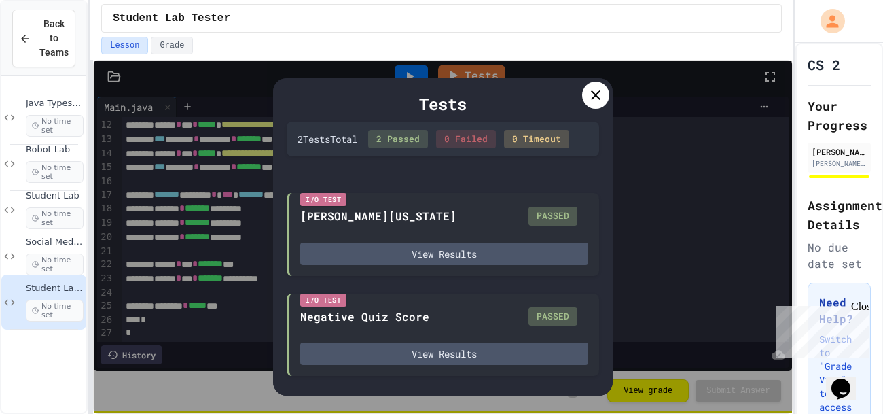 The width and height of the screenshot is (883, 414). I want to click on h2: Assignment Details, so click(839, 215).